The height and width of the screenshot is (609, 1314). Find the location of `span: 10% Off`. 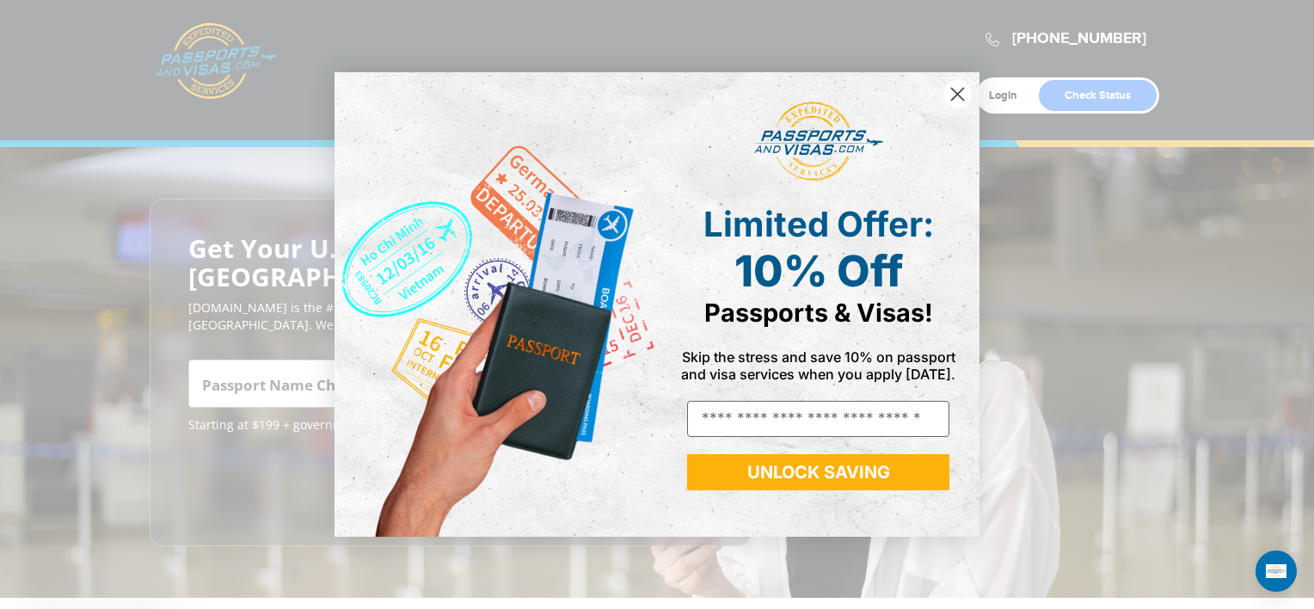

span: 10% Off is located at coordinates (819, 271).